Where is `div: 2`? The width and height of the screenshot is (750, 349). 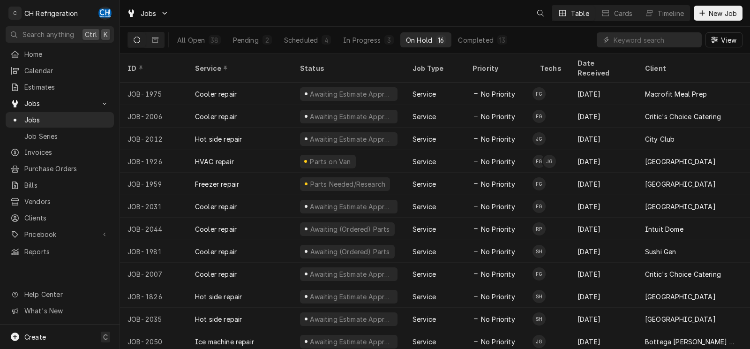
div: 2 is located at coordinates (267, 40).